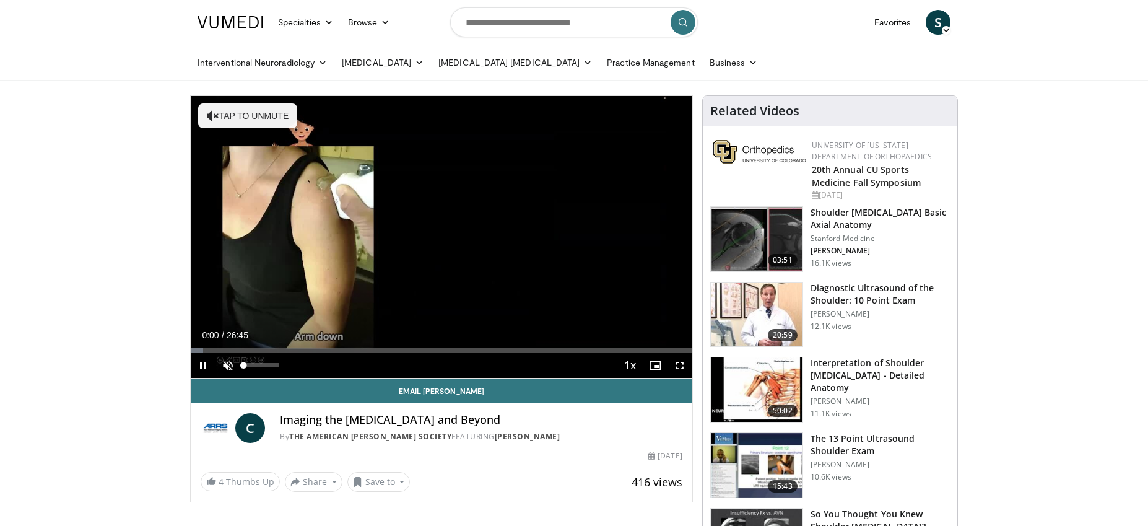 The image size is (1148, 526). What do you see at coordinates (782, 486) in the screenshot?
I see `span: 15:43` at bounding box center [782, 486].